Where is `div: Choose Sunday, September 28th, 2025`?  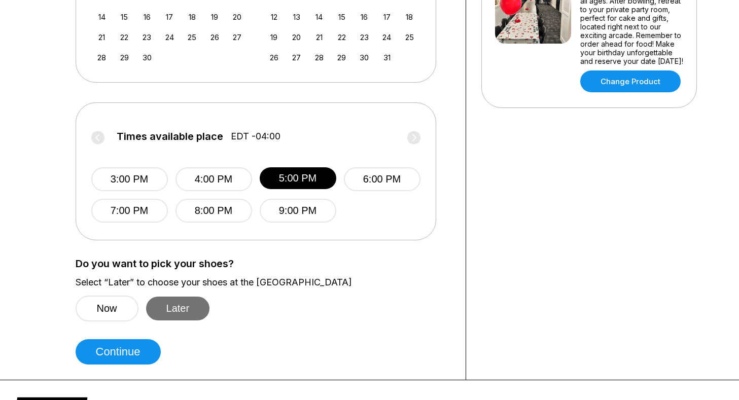 div: Choose Sunday, September 28th, 2025 is located at coordinates (101, 57).